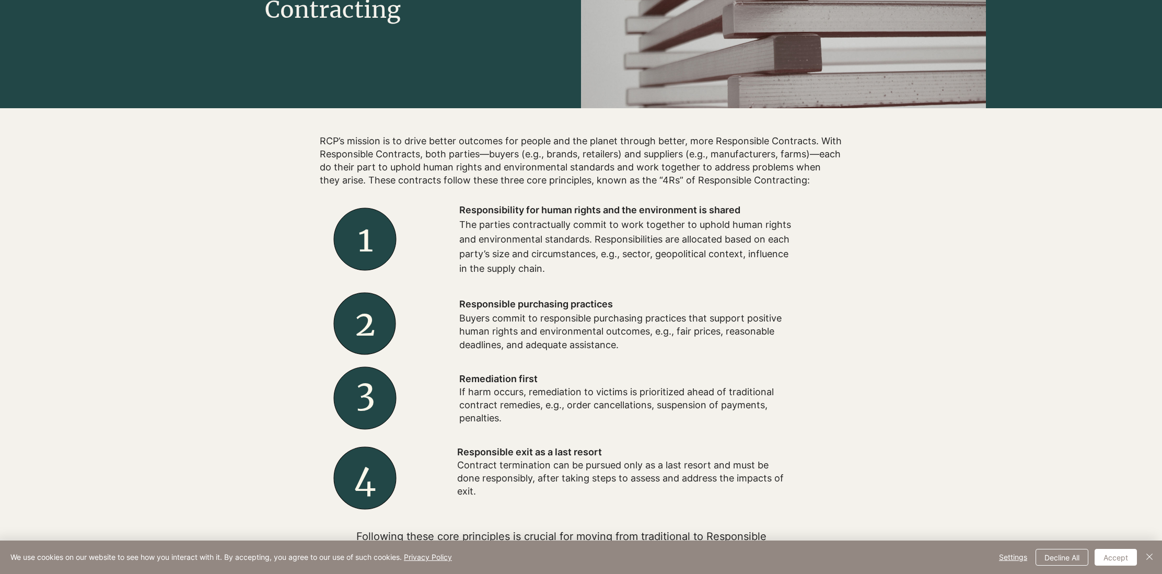 The width and height of the screenshot is (1162, 574). Describe the element at coordinates (365, 478) in the screenshot. I see `h2: 4` at that location.